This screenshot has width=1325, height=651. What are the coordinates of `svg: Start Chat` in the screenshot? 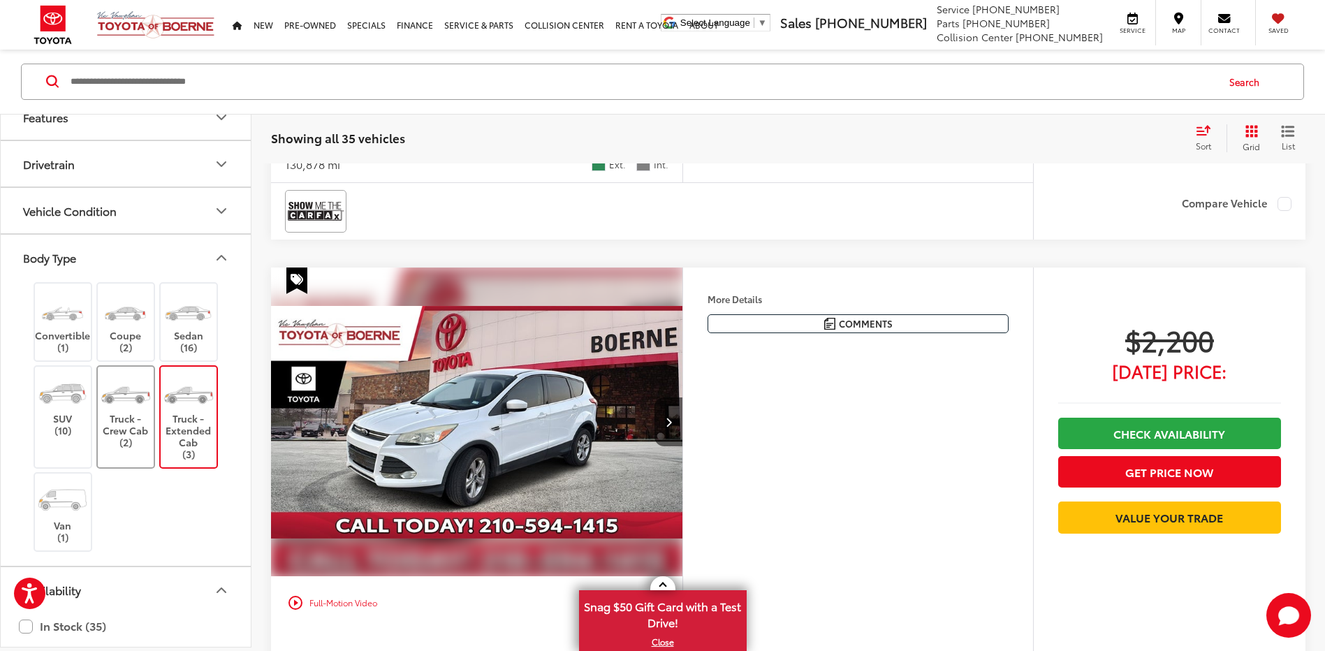 It's located at (1289, 615).